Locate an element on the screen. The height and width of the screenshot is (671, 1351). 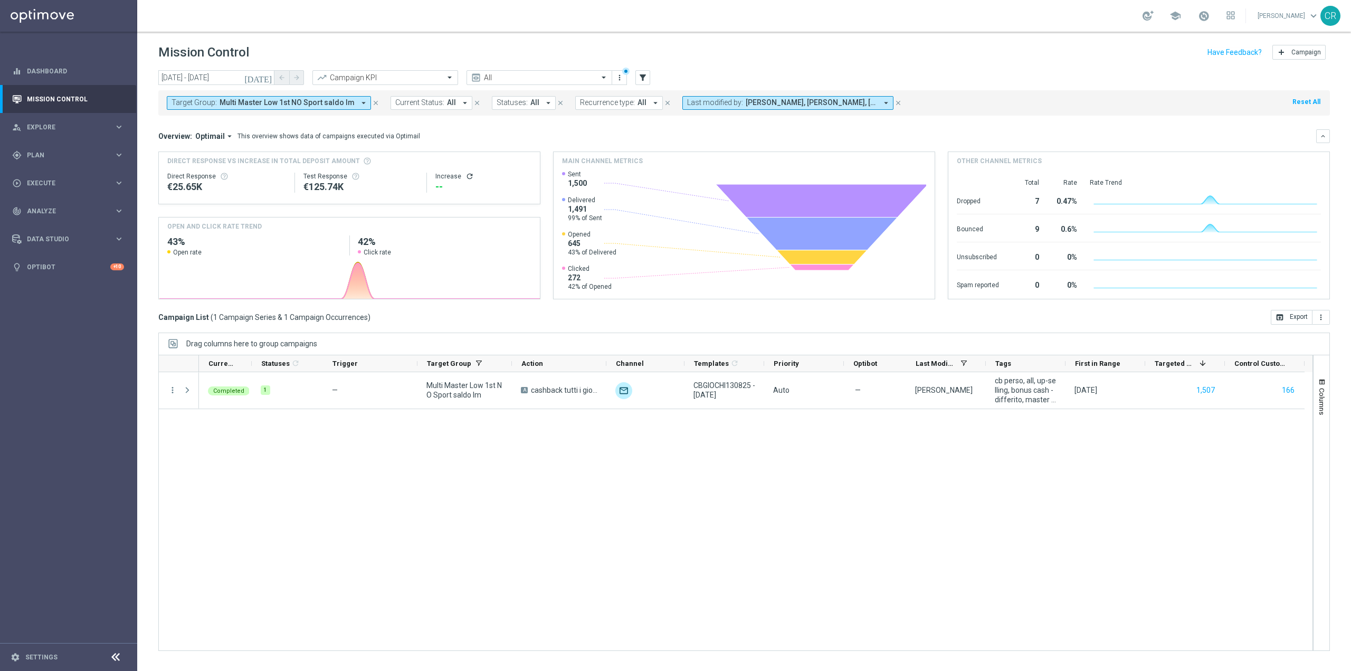
span: Analyze is located at coordinates (70, 211).